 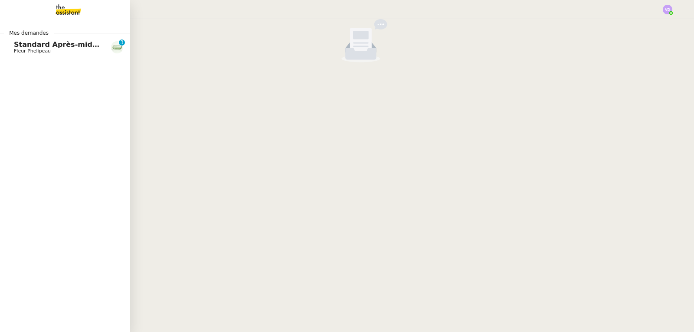 What do you see at coordinates (117, 47) in the screenshot?
I see `img: 7f9b6497-4ade-4d5b-ae17-2cbe23708554` at bounding box center [117, 47].